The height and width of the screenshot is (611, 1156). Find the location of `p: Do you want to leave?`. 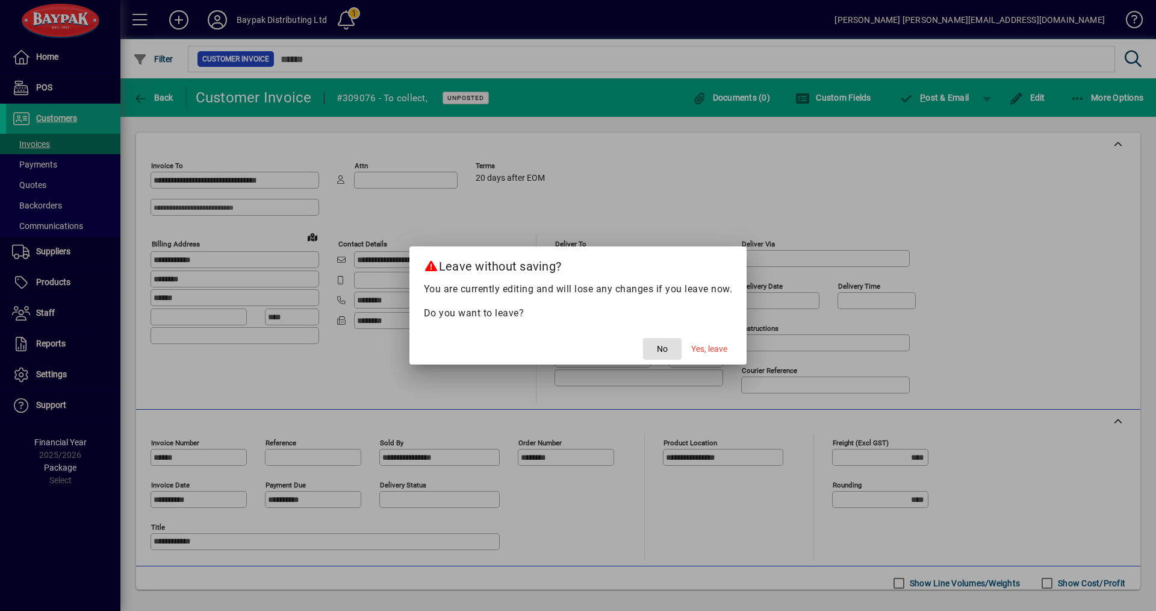

p: Do you want to leave? is located at coordinates (578, 313).